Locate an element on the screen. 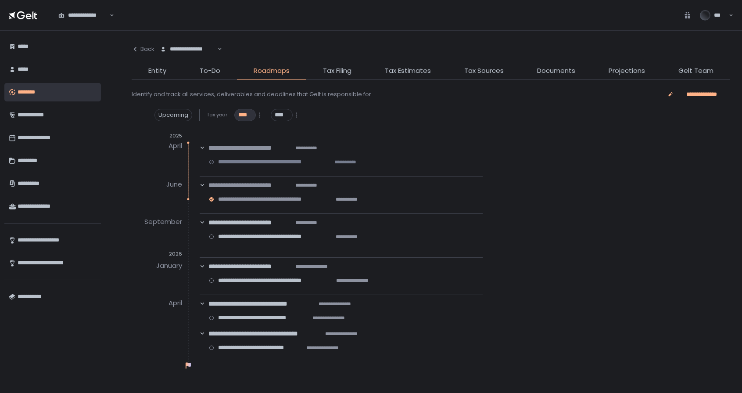  span: Entity is located at coordinates (157, 71).